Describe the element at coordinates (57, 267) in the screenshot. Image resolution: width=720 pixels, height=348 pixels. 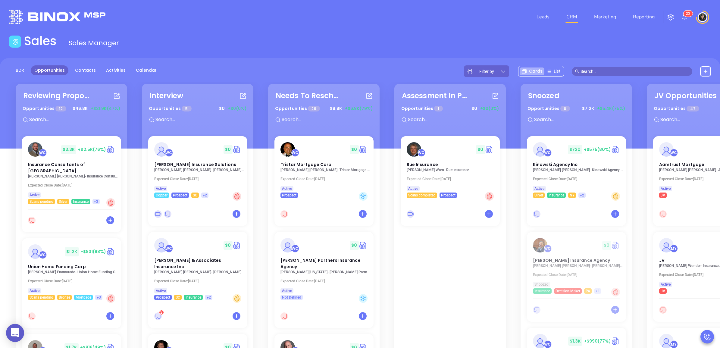
I see `span: Union Home Funding Corp` at that location.